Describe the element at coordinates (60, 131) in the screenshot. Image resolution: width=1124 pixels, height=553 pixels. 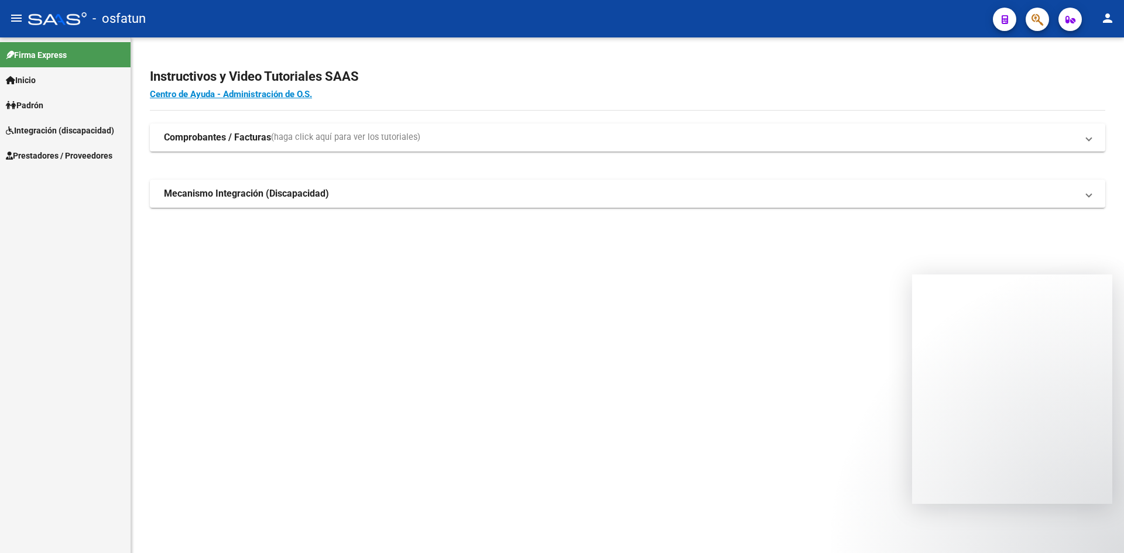
I see `span: Integración (discapacidad)` at that location.